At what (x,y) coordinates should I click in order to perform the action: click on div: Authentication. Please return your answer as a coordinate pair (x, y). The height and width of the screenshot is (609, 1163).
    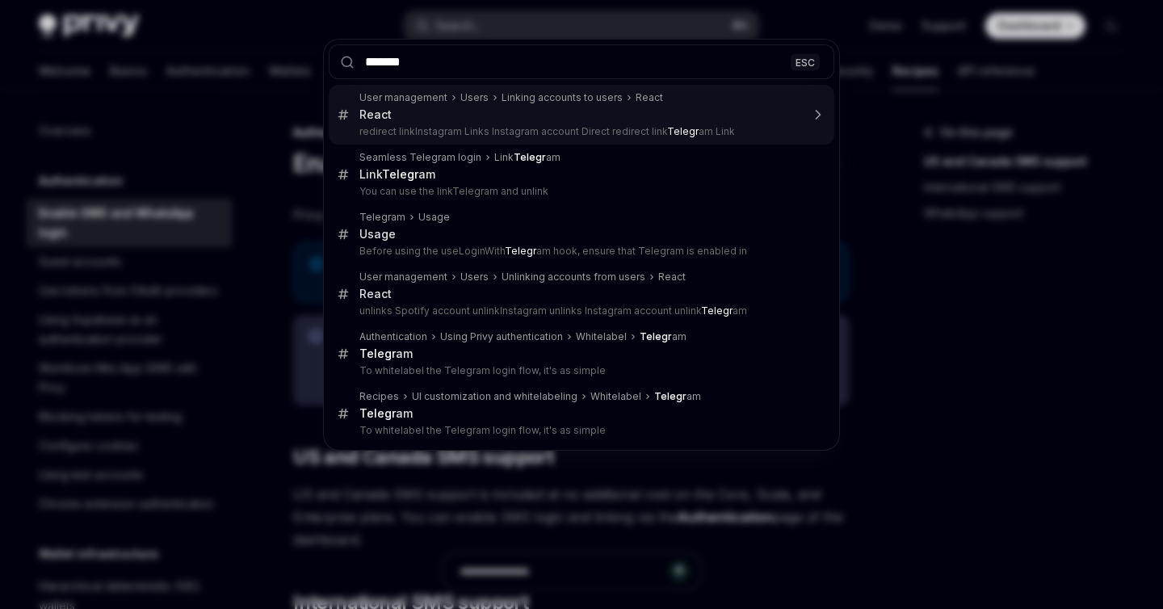
    Looking at the image, I should click on (393, 337).